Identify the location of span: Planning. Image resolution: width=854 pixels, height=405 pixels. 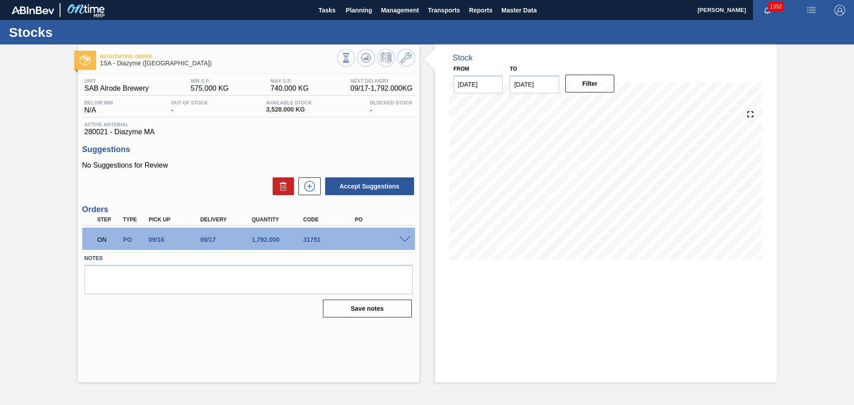
(359, 10).